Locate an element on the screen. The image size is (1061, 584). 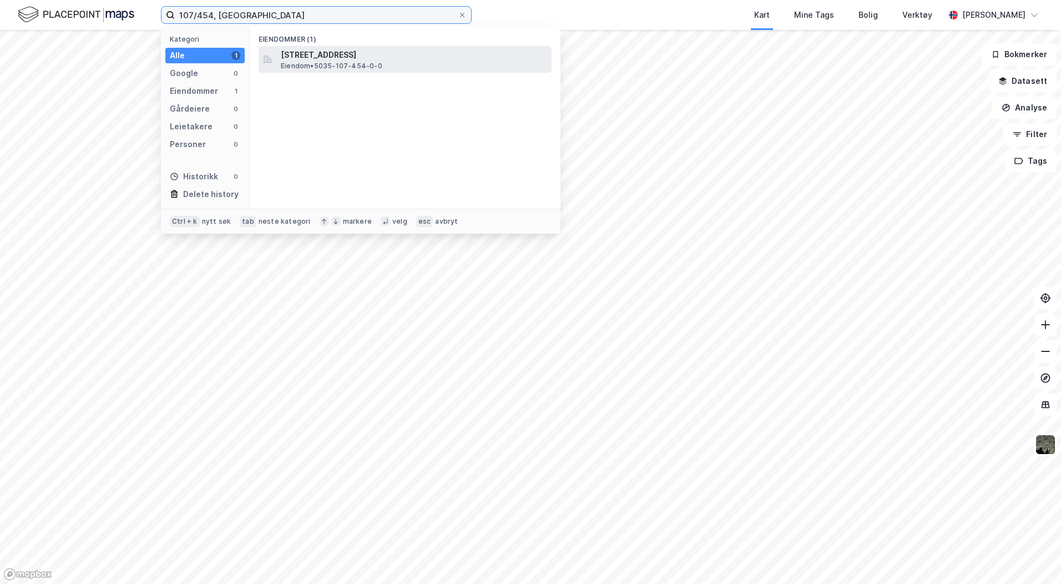
button: Analyse is located at coordinates (1025, 108).